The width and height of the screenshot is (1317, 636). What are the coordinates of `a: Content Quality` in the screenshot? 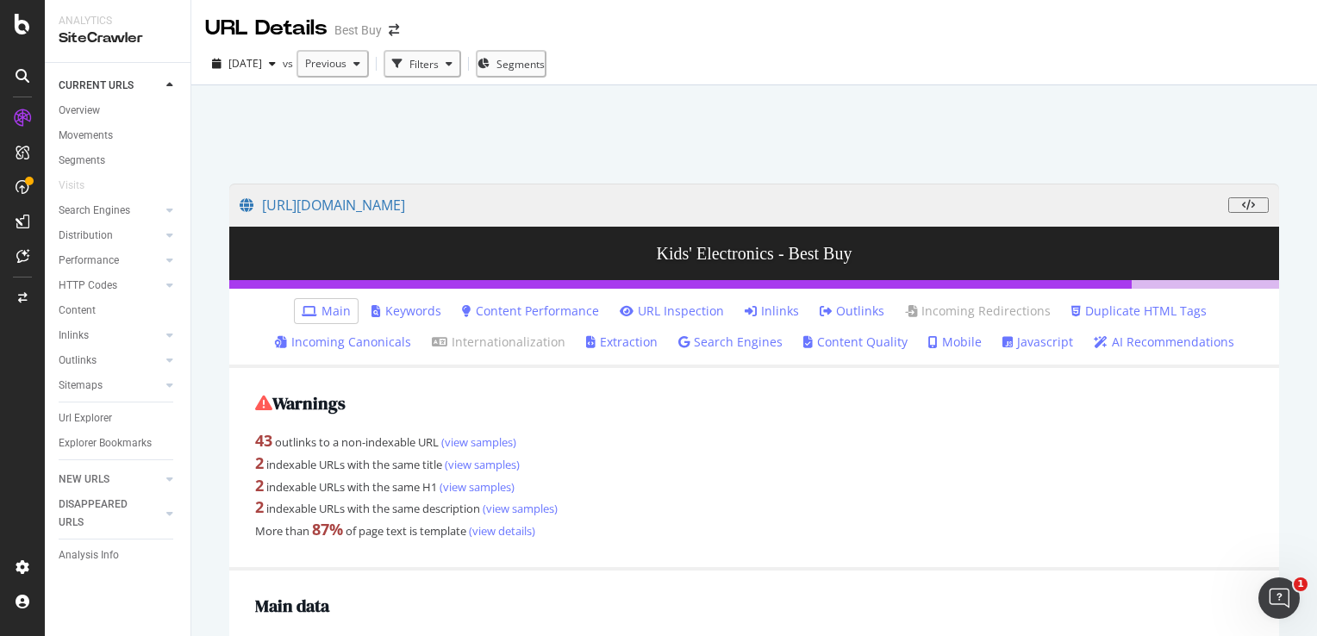 It's located at (855, 342).